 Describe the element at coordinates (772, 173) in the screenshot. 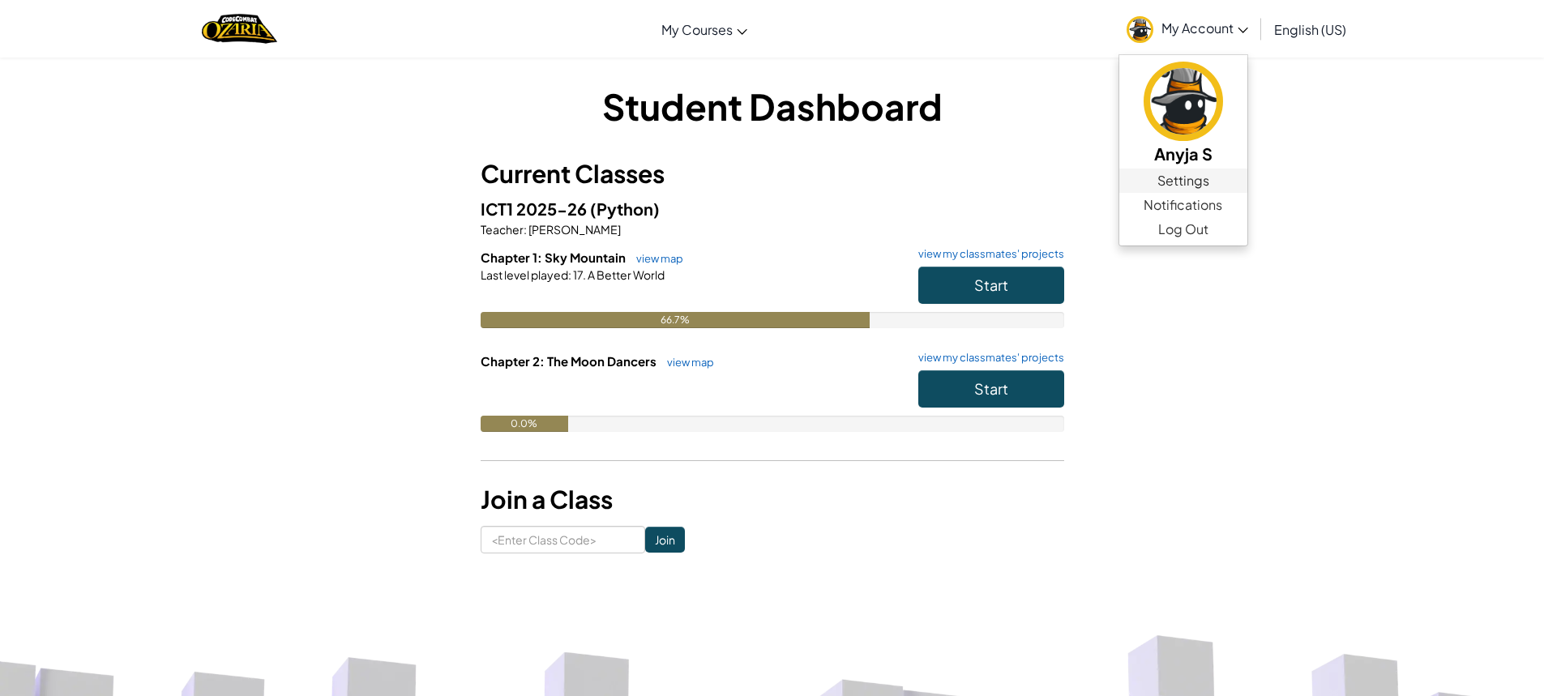

I see `h3: Current Classes` at that location.